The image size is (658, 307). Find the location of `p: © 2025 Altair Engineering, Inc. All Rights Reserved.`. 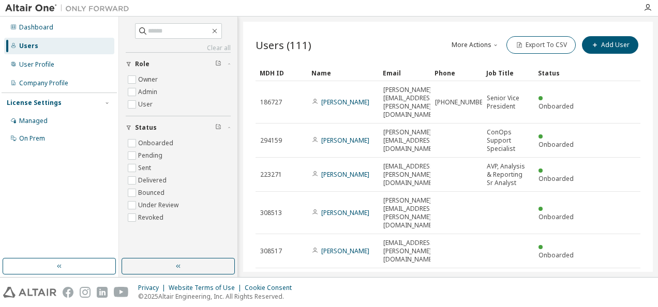

p: © 2025 Altair Engineering, Inc. All Rights Reserved. is located at coordinates (218, 296).